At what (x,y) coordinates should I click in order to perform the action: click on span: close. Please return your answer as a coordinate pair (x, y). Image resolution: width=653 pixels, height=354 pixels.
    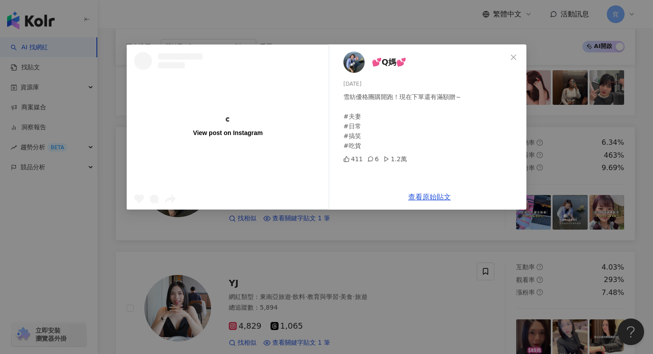
    Looking at the image, I should click on (514, 57).